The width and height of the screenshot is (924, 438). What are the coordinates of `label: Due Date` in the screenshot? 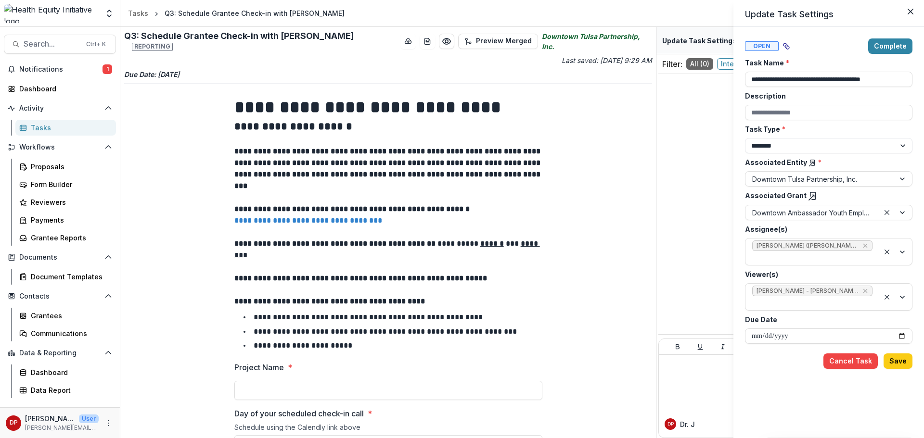 It's located at (826, 319).